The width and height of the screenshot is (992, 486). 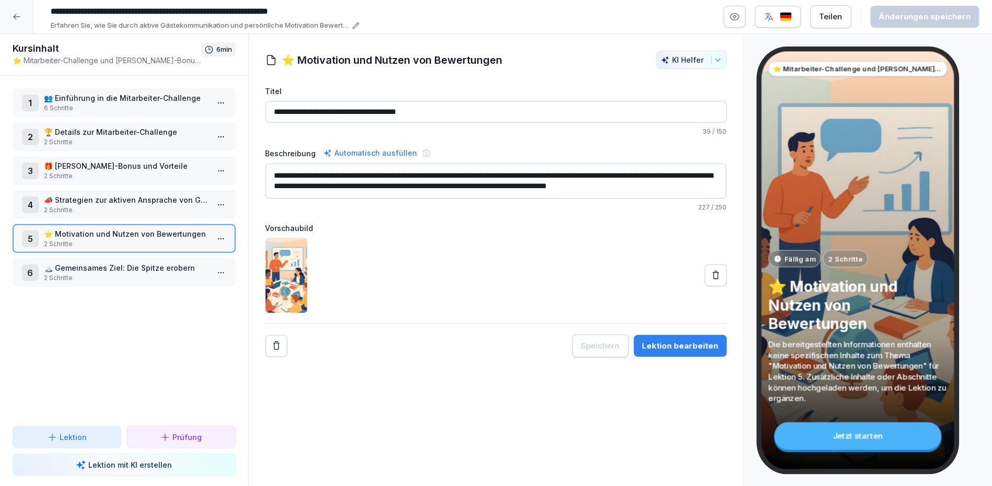 What do you see at coordinates (370, 153) in the screenshot?
I see `div: Automatisch ausfüllen` at bounding box center [370, 153].